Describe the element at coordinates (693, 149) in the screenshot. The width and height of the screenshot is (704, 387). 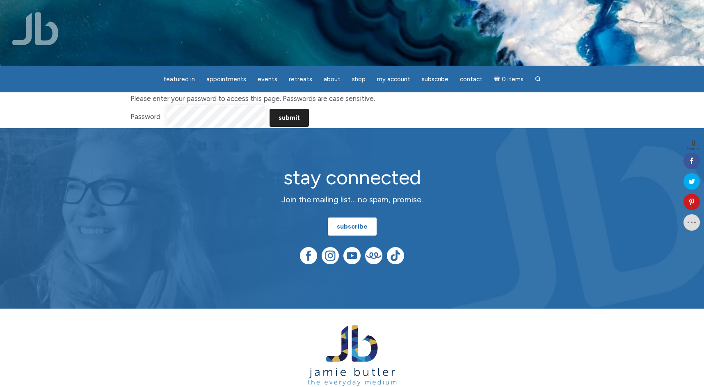
I see `span: Shares` at that location.